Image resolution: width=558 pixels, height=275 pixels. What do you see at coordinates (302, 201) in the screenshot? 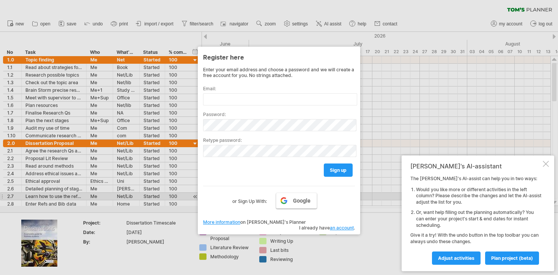
I see `span: Google` at bounding box center [302, 201].